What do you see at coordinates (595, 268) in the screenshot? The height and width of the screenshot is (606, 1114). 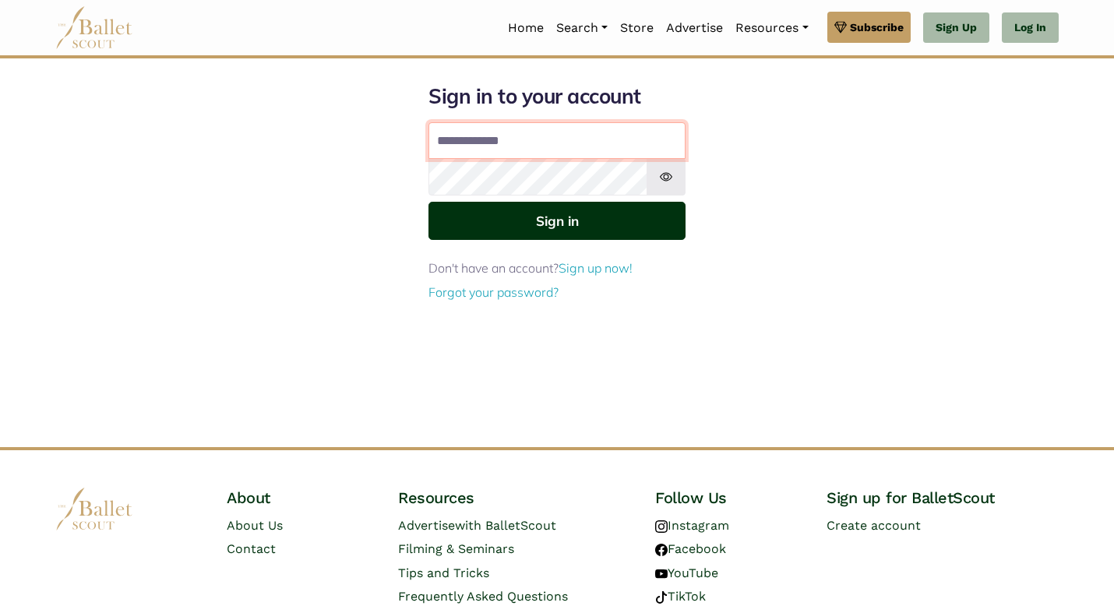 I see `a: Sign up now!` at bounding box center [595, 268].